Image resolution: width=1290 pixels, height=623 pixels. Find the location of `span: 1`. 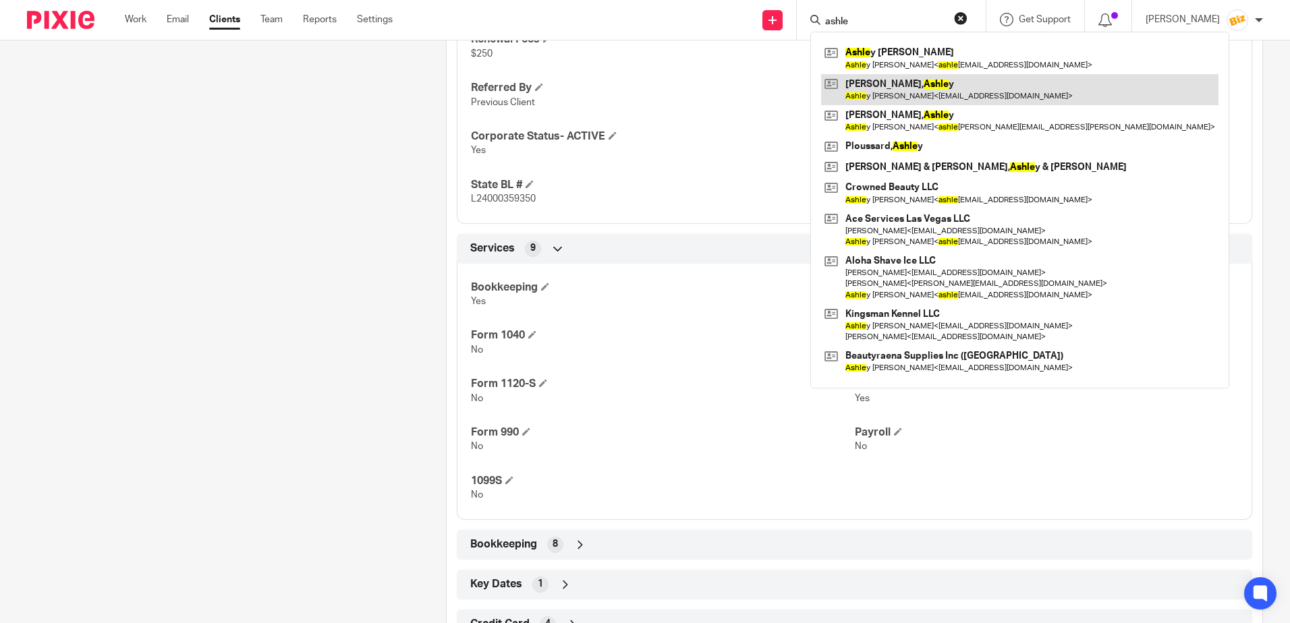

span: 1 is located at coordinates (540, 584).